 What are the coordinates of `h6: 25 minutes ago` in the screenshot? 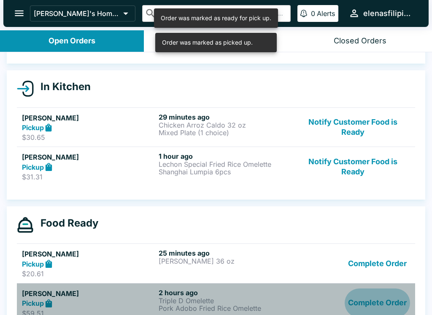 It's located at (225, 253).